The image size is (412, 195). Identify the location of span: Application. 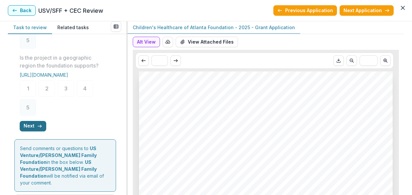
(173, 140).